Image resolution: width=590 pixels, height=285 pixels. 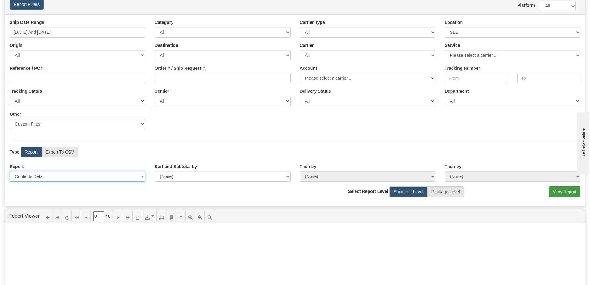 I want to click on label: Tracking Number, so click(x=463, y=68).